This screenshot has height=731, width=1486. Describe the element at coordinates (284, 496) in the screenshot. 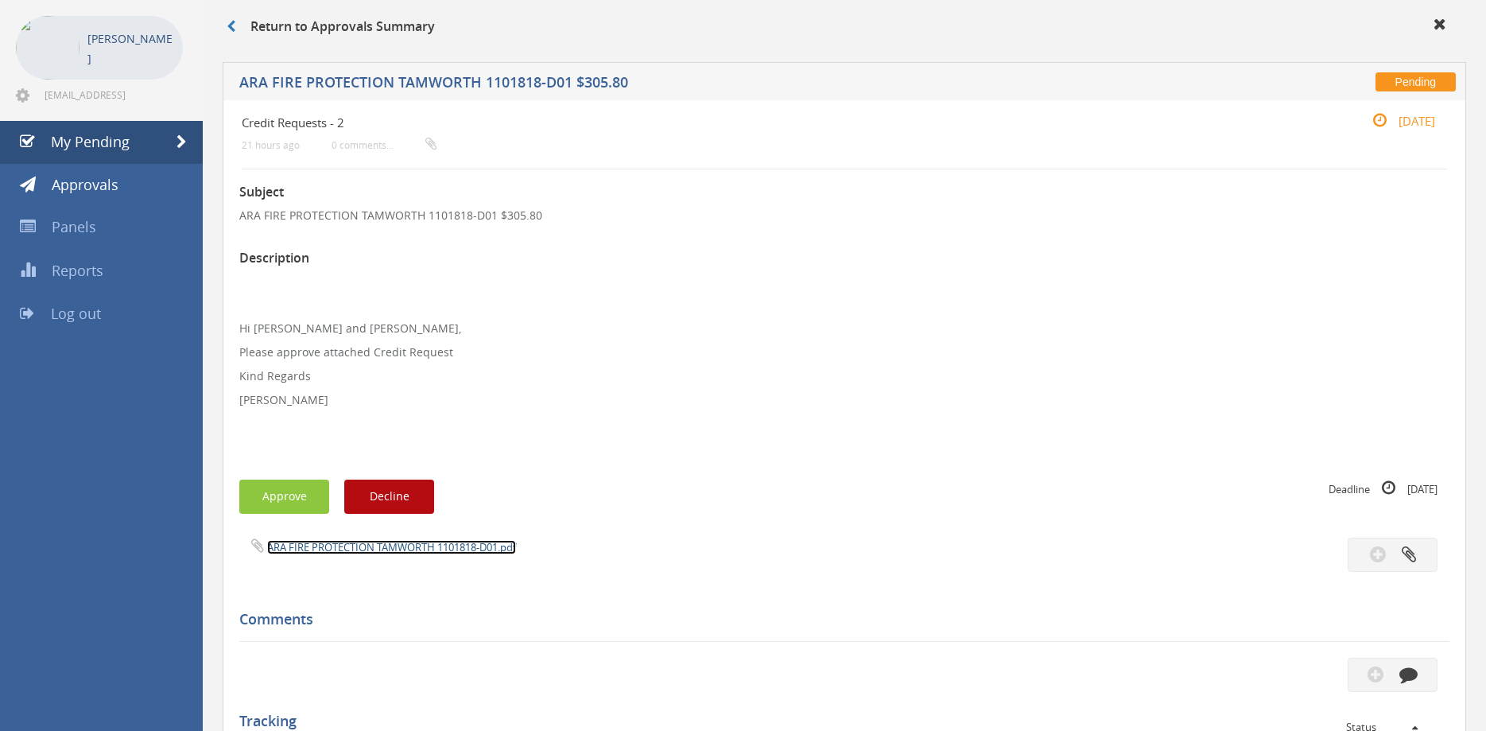

I see `button: Approve` at that location.